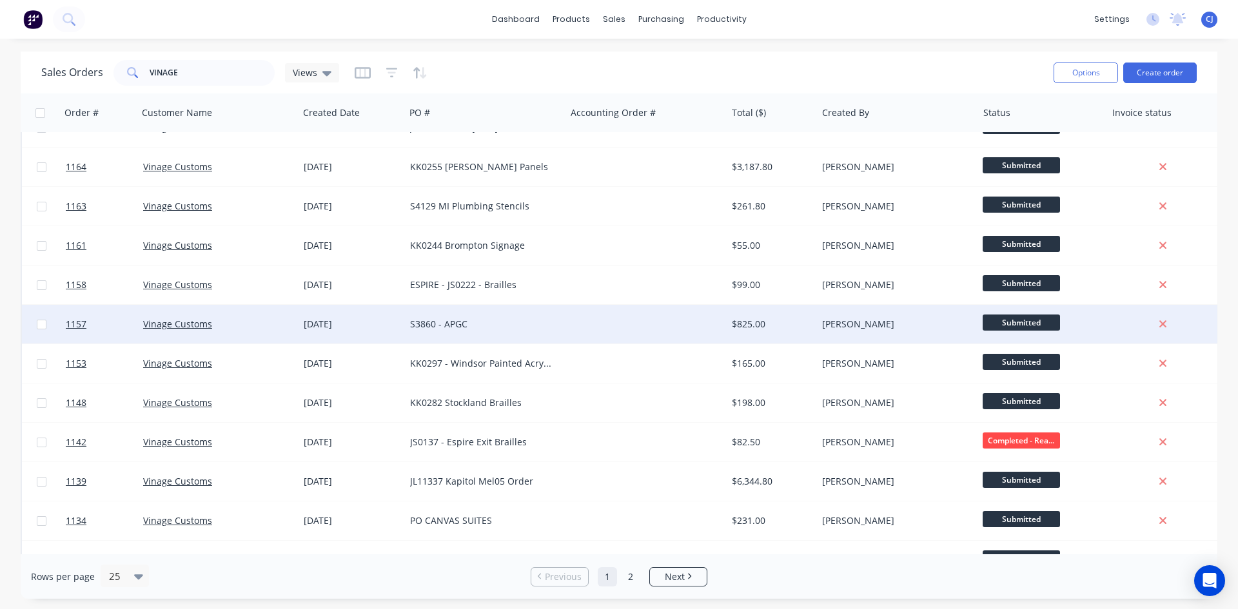  I want to click on div: KK0282 Stockland Brailles, so click(482, 403).